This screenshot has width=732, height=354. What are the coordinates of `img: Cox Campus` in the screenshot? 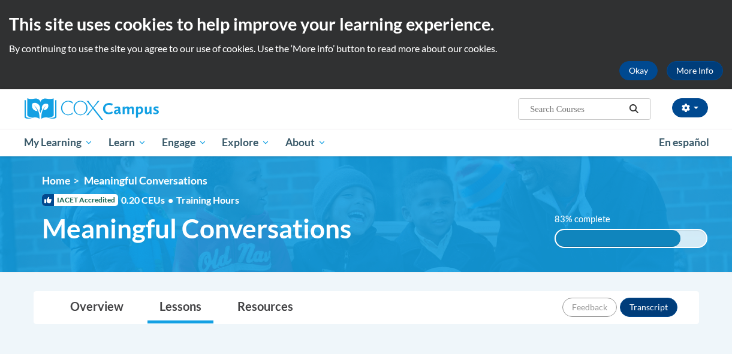 It's located at (92, 109).